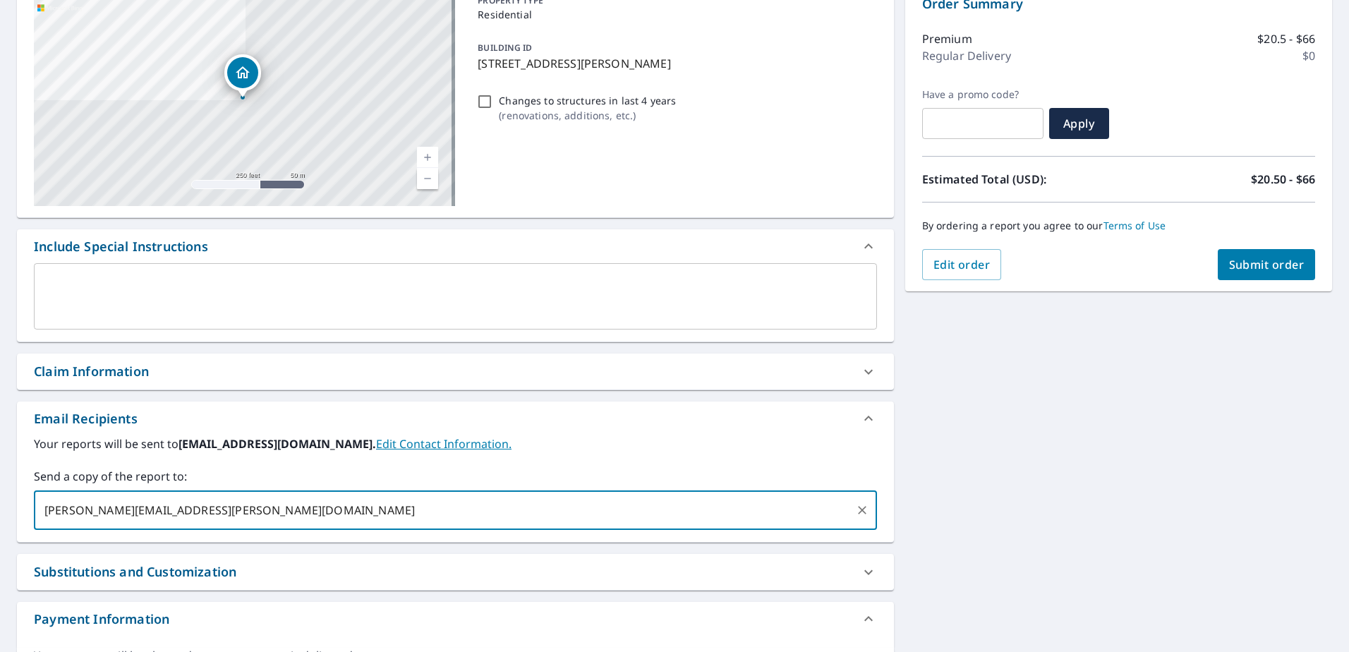  Describe the element at coordinates (444, 444) in the screenshot. I see `a: EditContactInfo` at that location.